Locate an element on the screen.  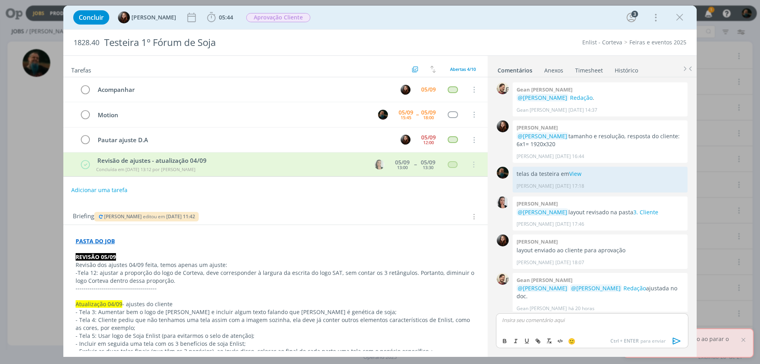
img: arrow-down-up.svg is located at coordinates (433, 69).